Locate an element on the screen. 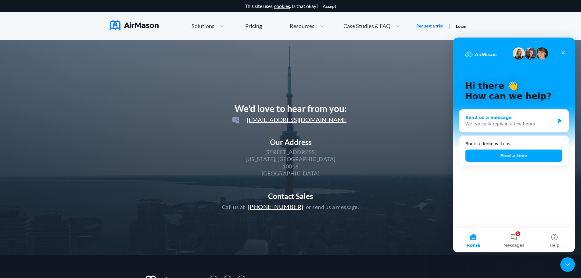 This screenshot has width=581, height=278. span: Messages is located at coordinates (61, 208).